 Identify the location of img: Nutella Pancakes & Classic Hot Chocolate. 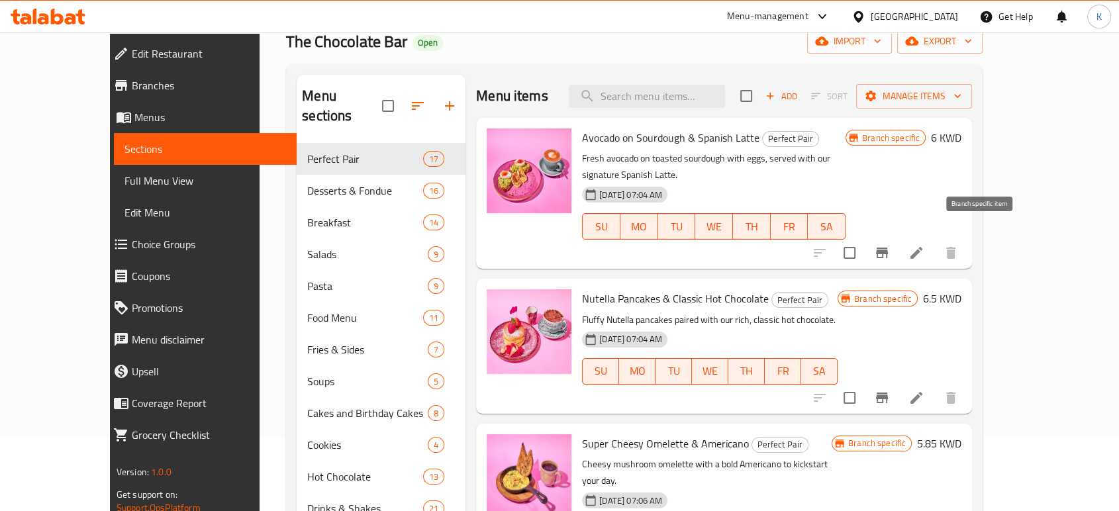
(529, 332).